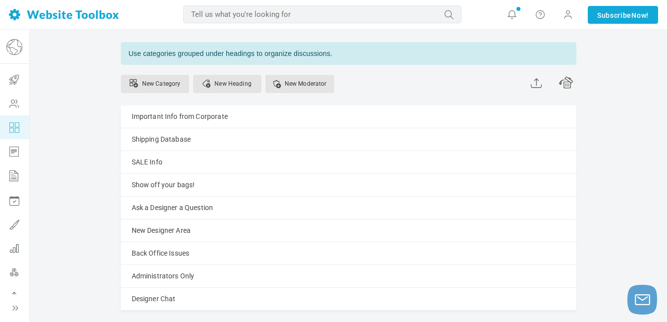  Describe the element at coordinates (161, 230) in the screenshot. I see `a: New Designer Area` at that location.